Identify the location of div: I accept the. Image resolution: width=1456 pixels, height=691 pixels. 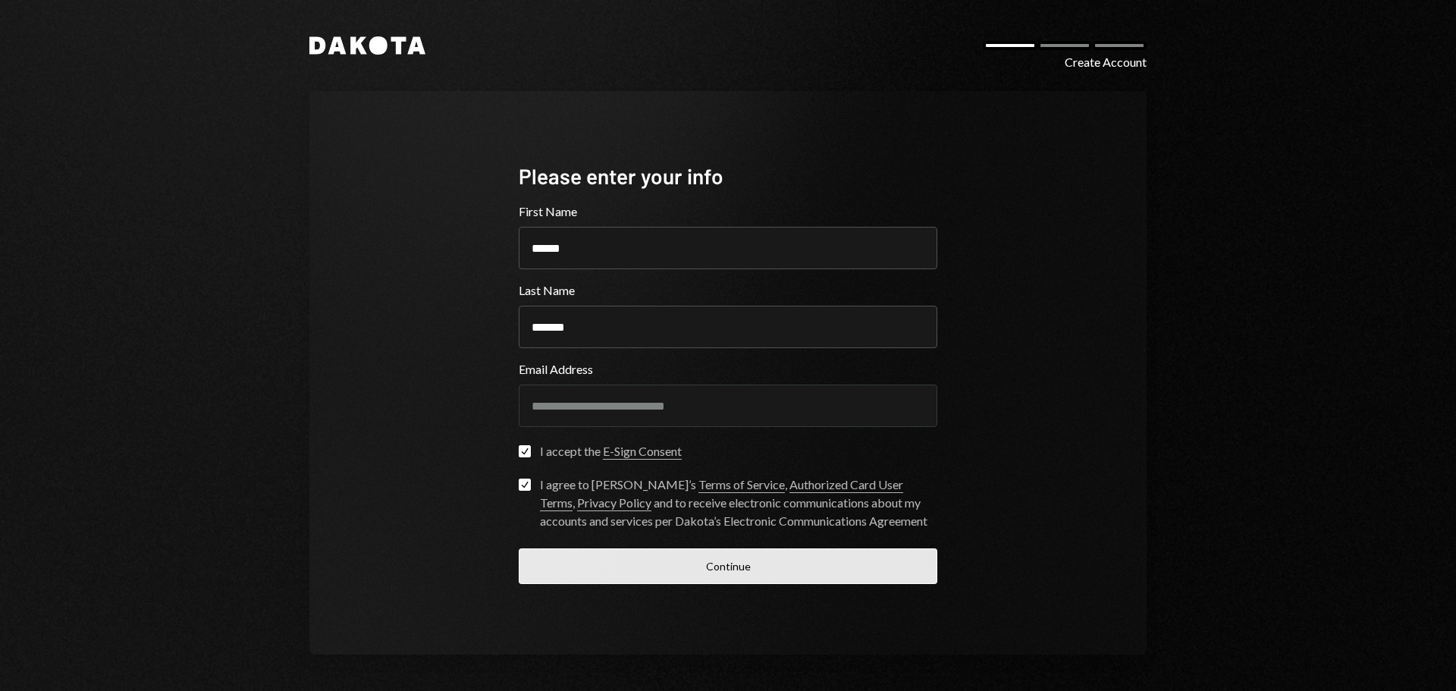
(610, 451).